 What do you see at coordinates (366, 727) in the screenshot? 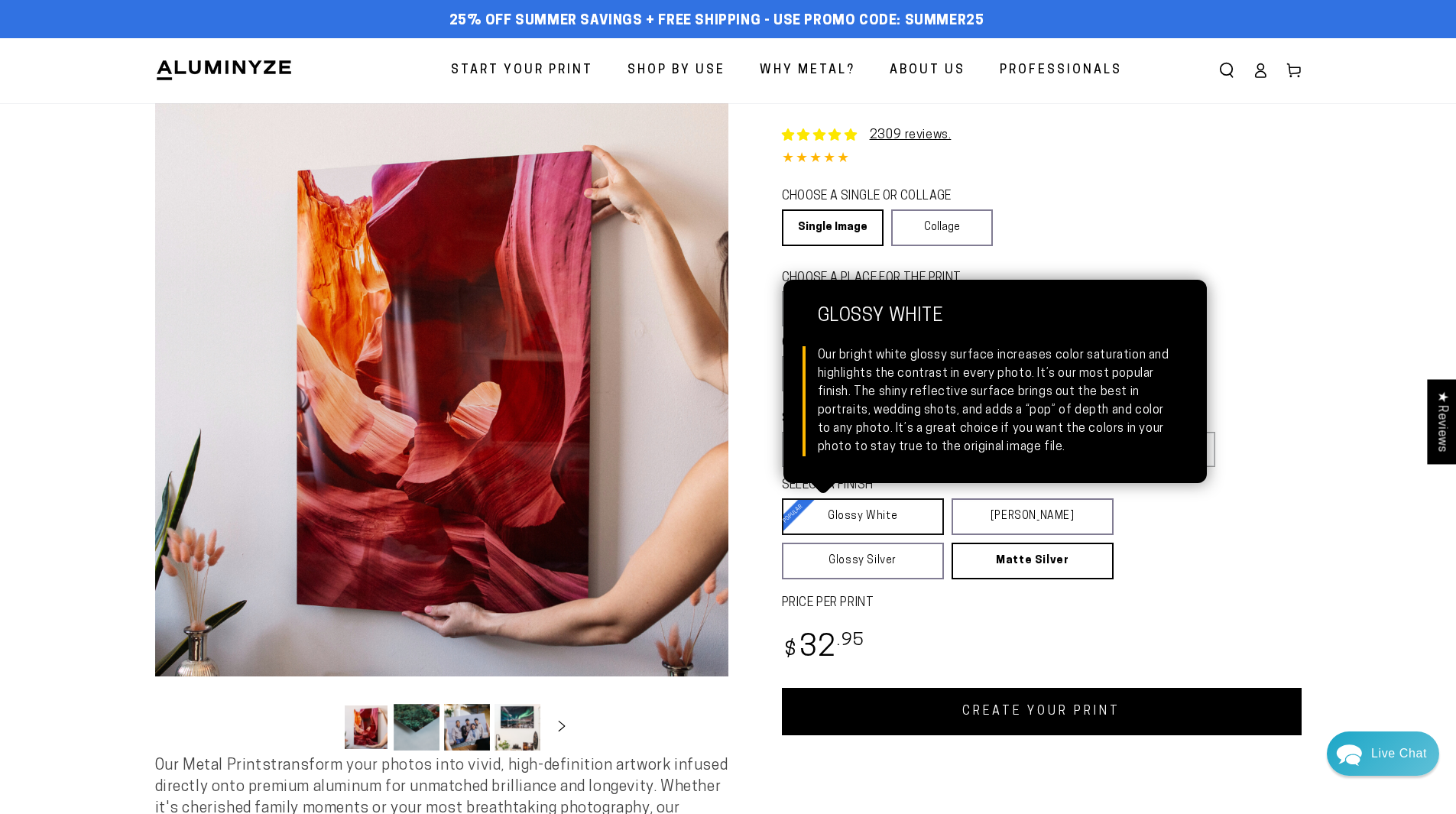
I see `button: Load image 1 in gallery view` at bounding box center [366, 727].